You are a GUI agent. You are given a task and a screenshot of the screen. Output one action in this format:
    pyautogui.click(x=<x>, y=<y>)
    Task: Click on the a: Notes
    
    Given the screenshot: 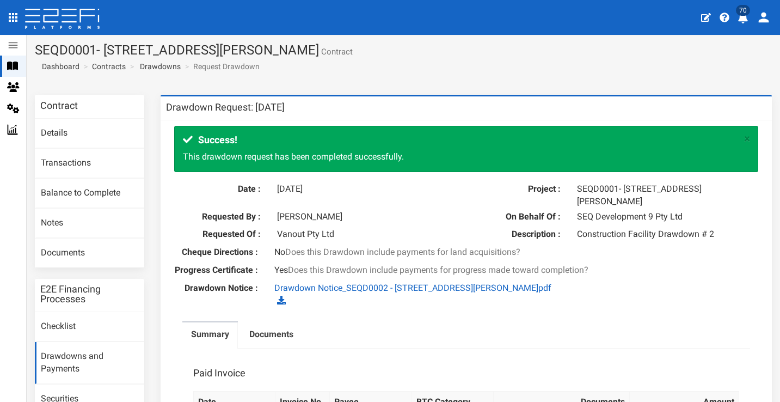 What is the action you would take?
    pyautogui.click(x=89, y=223)
    